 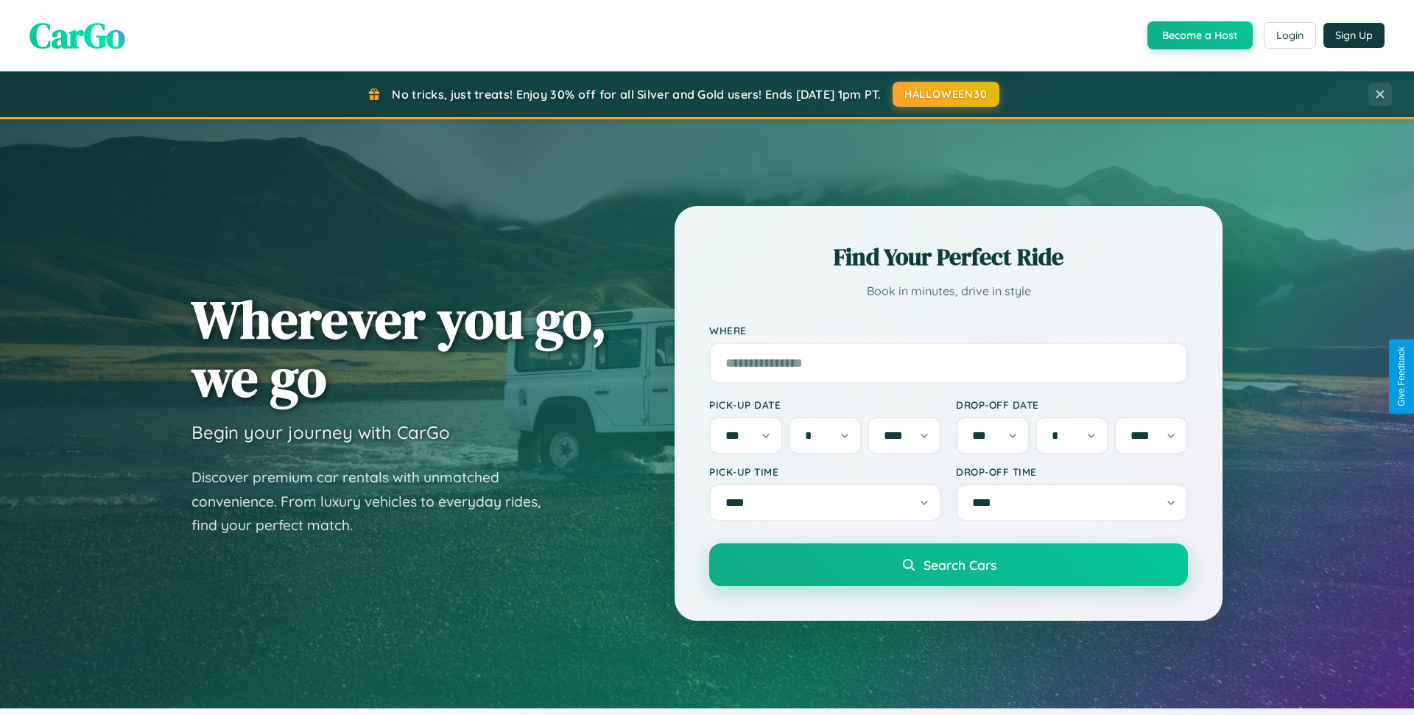 I want to click on button: Search Cars, so click(x=948, y=565).